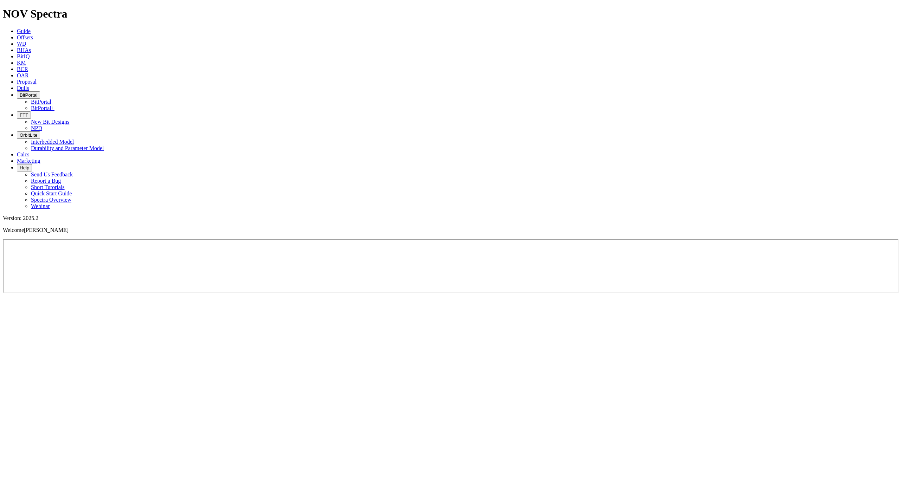 The image size is (900, 480). What do you see at coordinates (25, 37) in the screenshot?
I see `a: Offsets` at bounding box center [25, 37].